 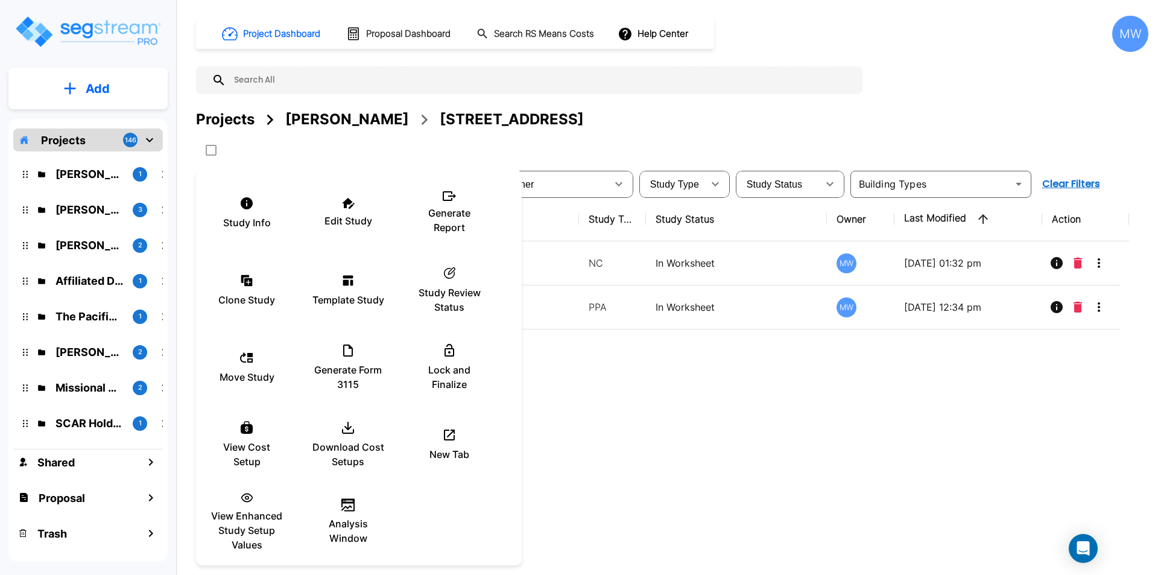 What do you see at coordinates (449, 377) in the screenshot?
I see `p: Lock and Finalize` at bounding box center [449, 377].